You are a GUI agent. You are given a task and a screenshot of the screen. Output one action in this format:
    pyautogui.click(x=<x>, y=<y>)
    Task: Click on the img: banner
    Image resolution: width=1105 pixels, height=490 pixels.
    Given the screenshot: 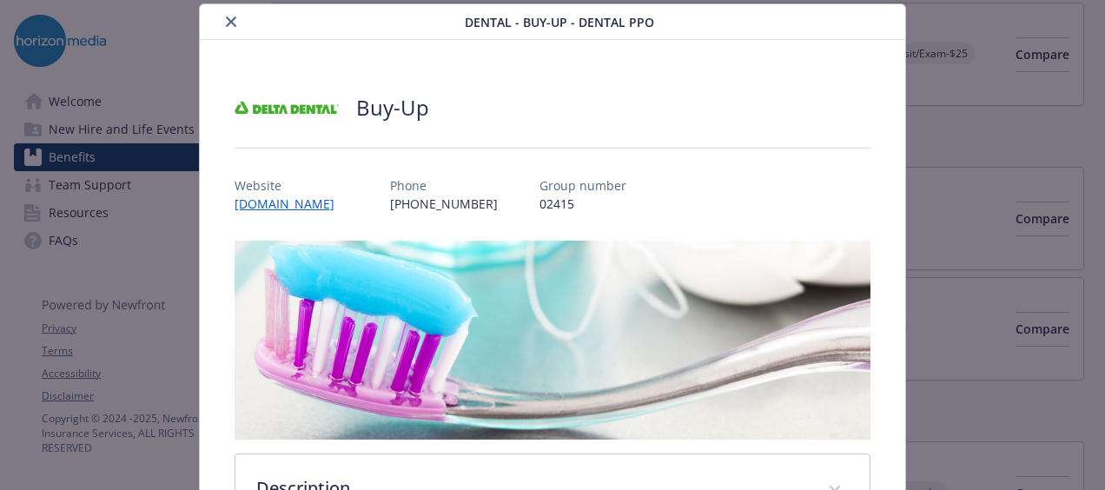 What is the action you would take?
    pyautogui.click(x=553, y=340)
    